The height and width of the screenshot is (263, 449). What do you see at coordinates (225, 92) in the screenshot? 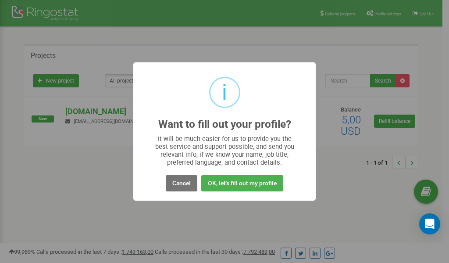
I see `div: i` at bounding box center [225, 92].